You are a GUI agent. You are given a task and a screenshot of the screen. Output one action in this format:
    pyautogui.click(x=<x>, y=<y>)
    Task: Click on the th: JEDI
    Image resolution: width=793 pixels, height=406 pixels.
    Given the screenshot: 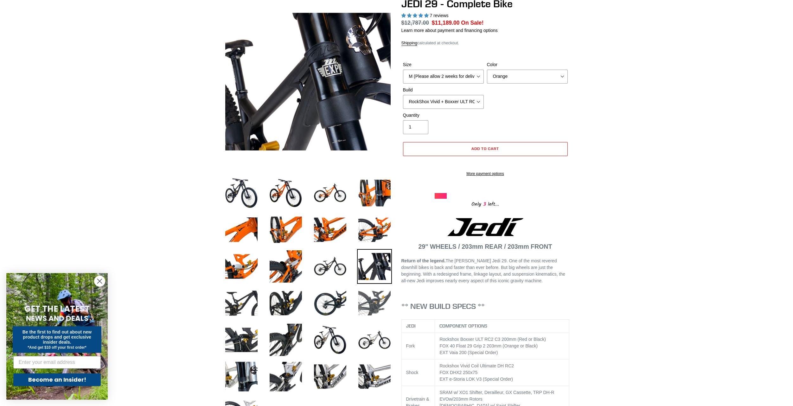 What is the action you would take?
    pyautogui.click(x=418, y=327)
    